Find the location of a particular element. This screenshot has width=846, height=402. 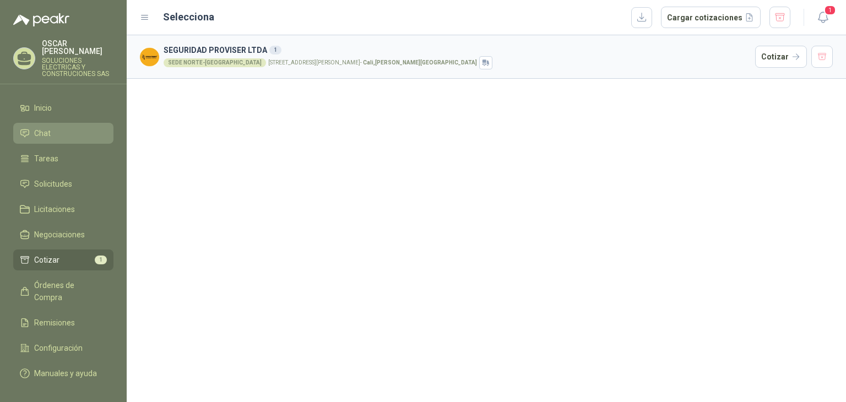

h2: Selecciona is located at coordinates (188, 17).